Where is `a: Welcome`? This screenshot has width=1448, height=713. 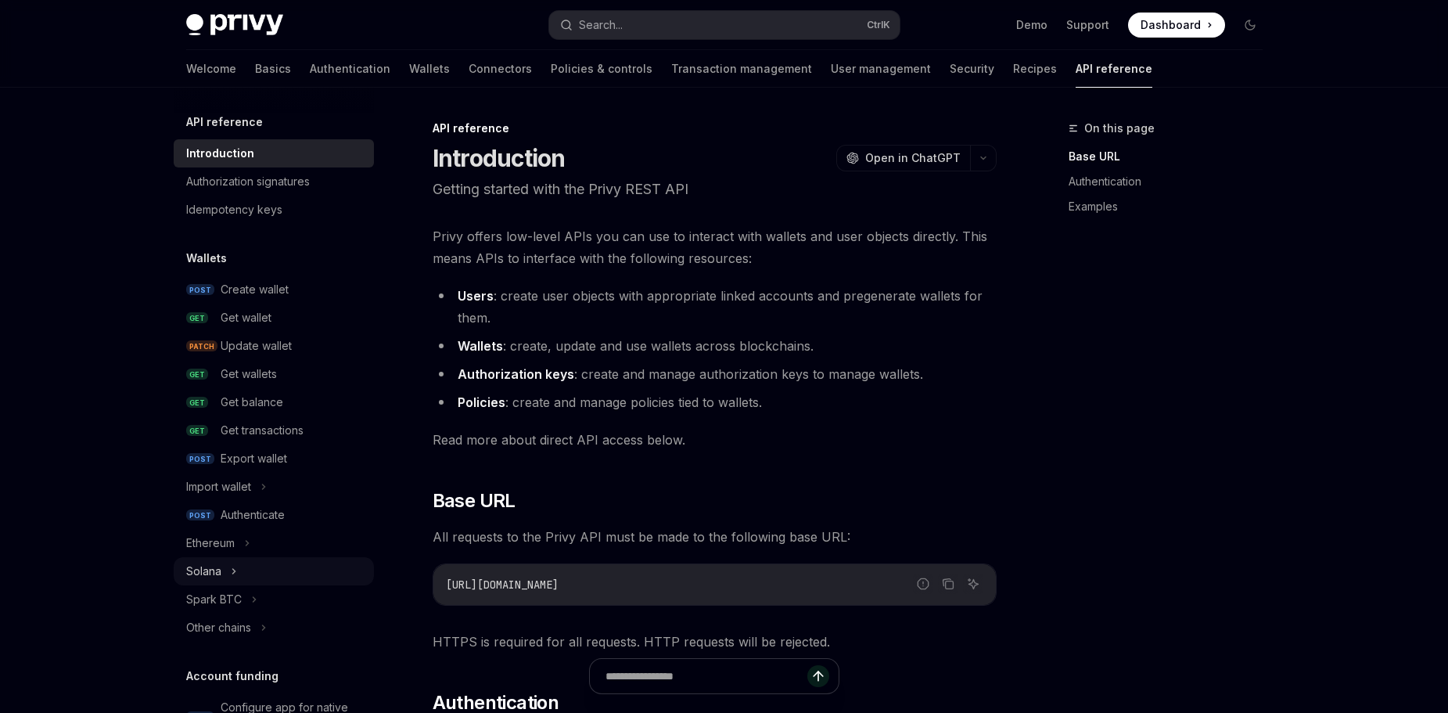 a: Welcome is located at coordinates (211, 69).